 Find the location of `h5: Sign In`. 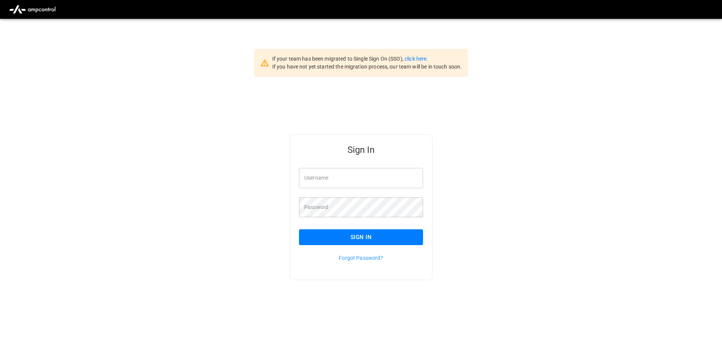

h5: Sign In is located at coordinates (361, 150).